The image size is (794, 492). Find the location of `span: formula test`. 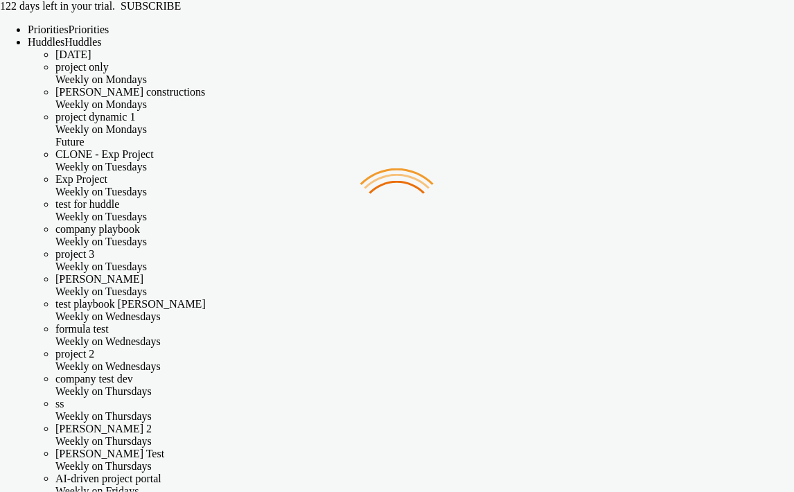

span: formula test is located at coordinates (82, 328).